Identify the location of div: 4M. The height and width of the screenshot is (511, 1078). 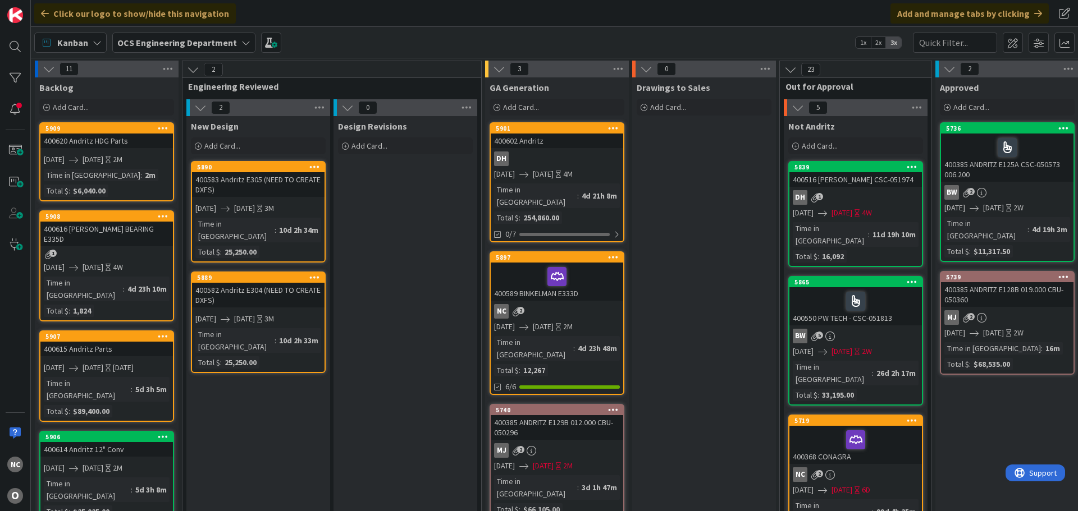
(568, 174).